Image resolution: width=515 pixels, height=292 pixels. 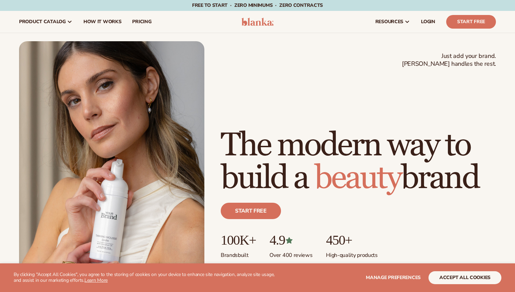 I want to click on img: Female holding tanning mousse., so click(x=112, y=158).